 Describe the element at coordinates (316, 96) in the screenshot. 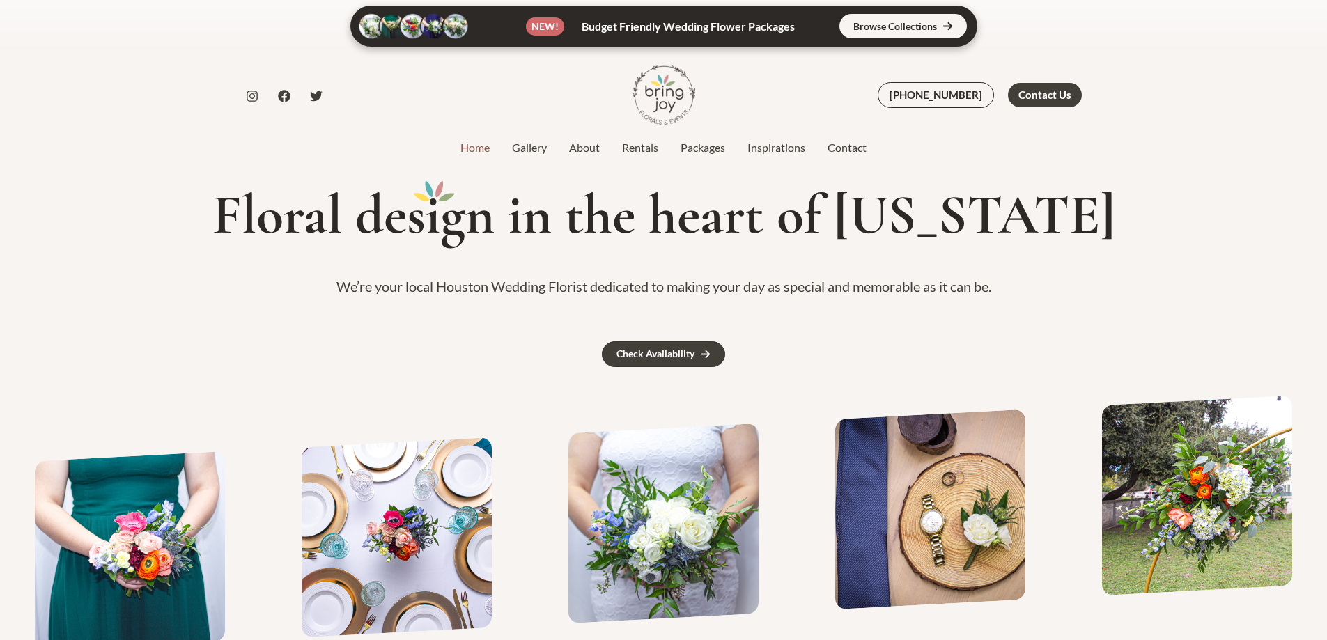

I see `a: Twitter` at that location.